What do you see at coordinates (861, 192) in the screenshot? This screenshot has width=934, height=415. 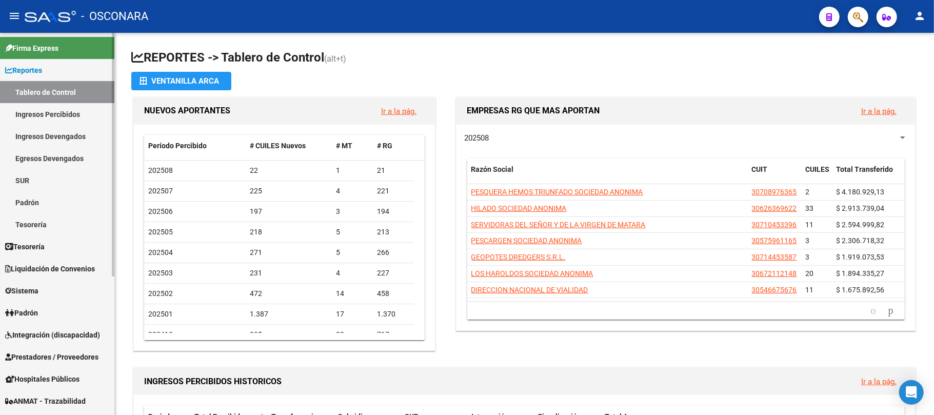 I see `span: $ 4.180.929,13` at bounding box center [861, 192].